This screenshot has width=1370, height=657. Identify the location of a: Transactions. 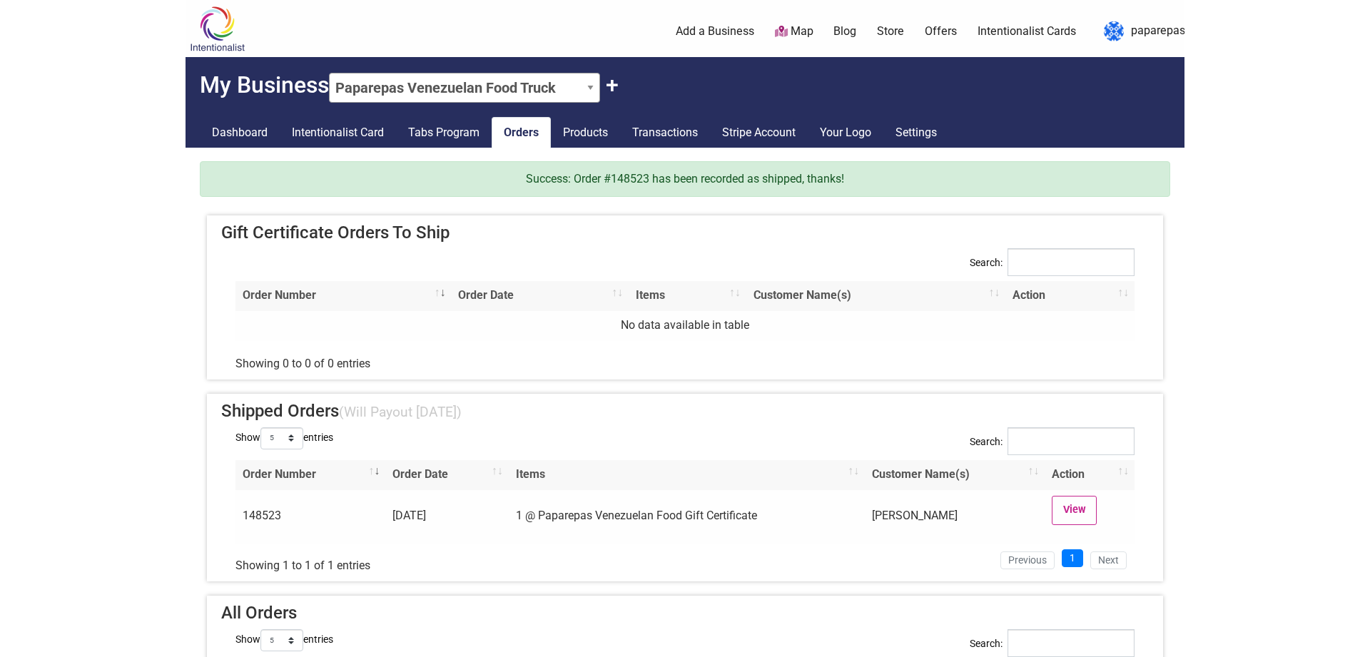
(665, 133).